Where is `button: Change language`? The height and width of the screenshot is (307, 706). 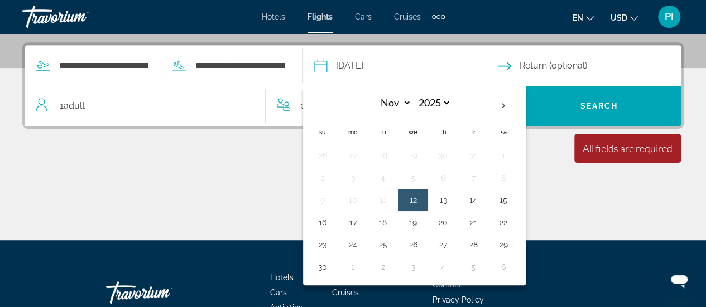 button: Change language is located at coordinates (583, 17).